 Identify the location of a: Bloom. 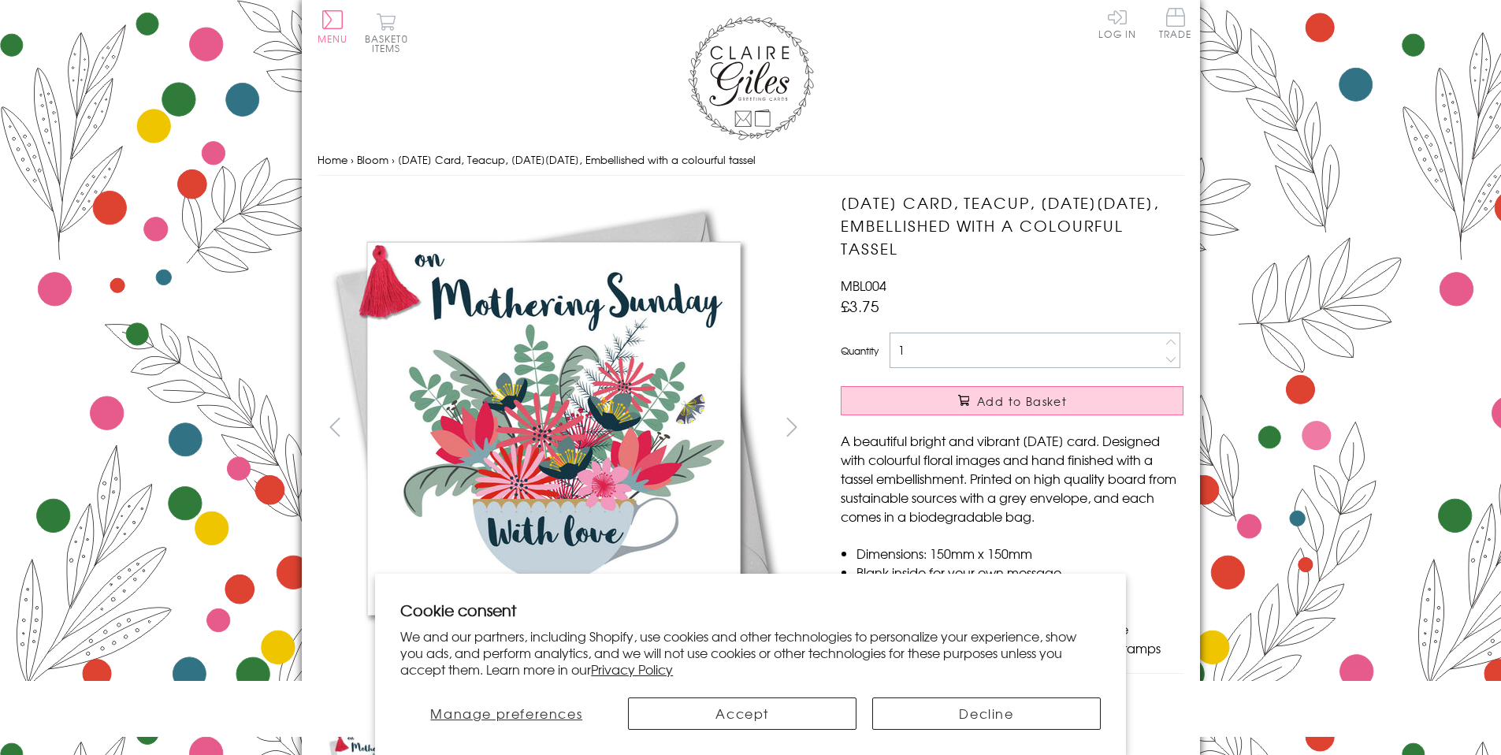
(373, 159).